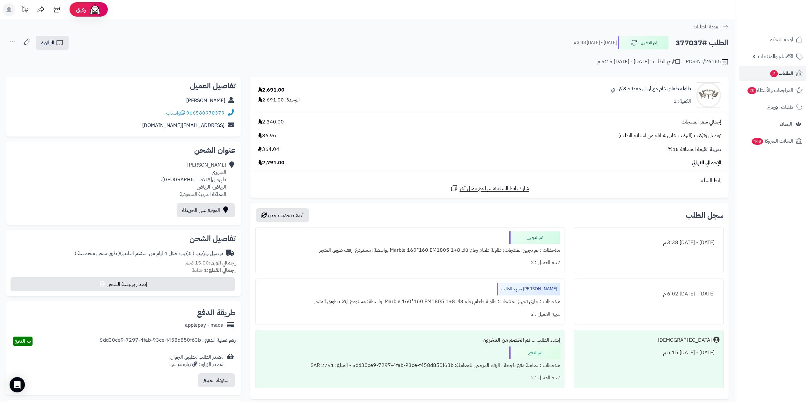 The width and height of the screenshot is (810, 402). Describe the element at coordinates (196, 364) in the screenshot. I see `div: مصدر الزيارة: زيارة مباشرة` at that location.